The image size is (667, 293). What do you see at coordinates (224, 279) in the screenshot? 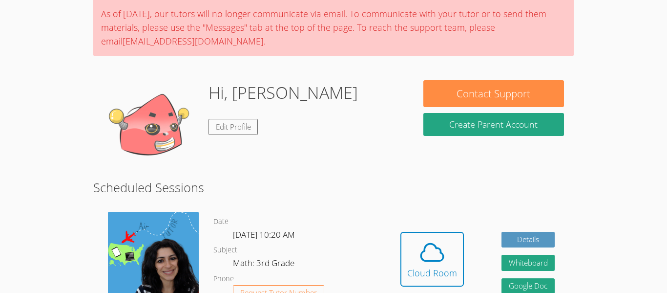
I see `dt: Phone` at bounding box center [224, 279].